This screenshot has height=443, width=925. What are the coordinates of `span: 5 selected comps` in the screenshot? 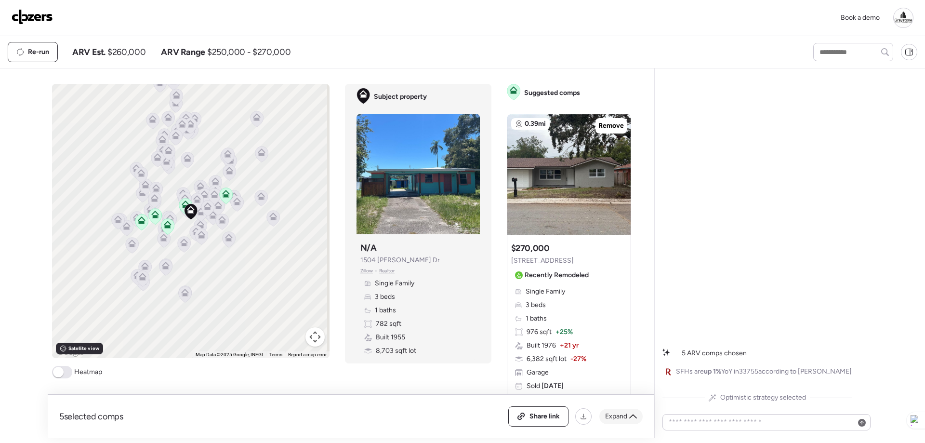 It's located at (91, 416).